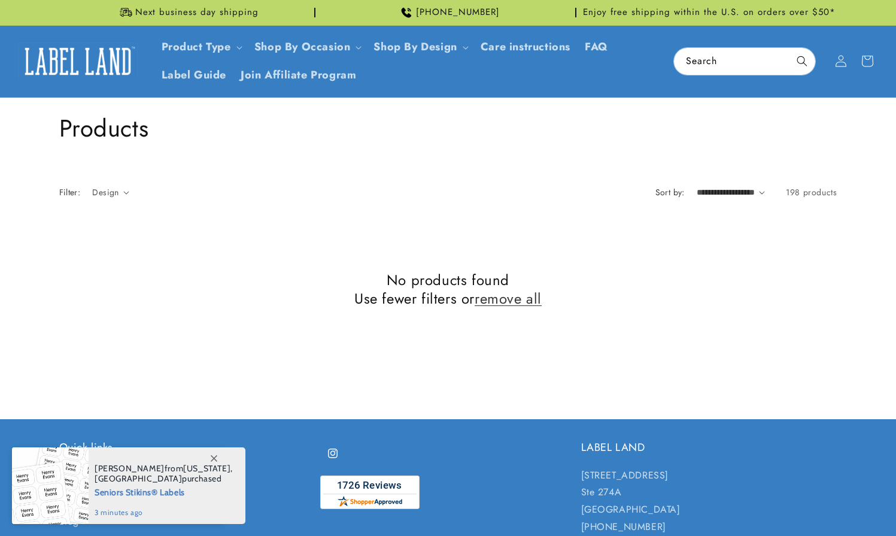 This screenshot has height=536, width=896. What do you see at coordinates (525, 47) in the screenshot?
I see `span: Care instructions` at bounding box center [525, 47].